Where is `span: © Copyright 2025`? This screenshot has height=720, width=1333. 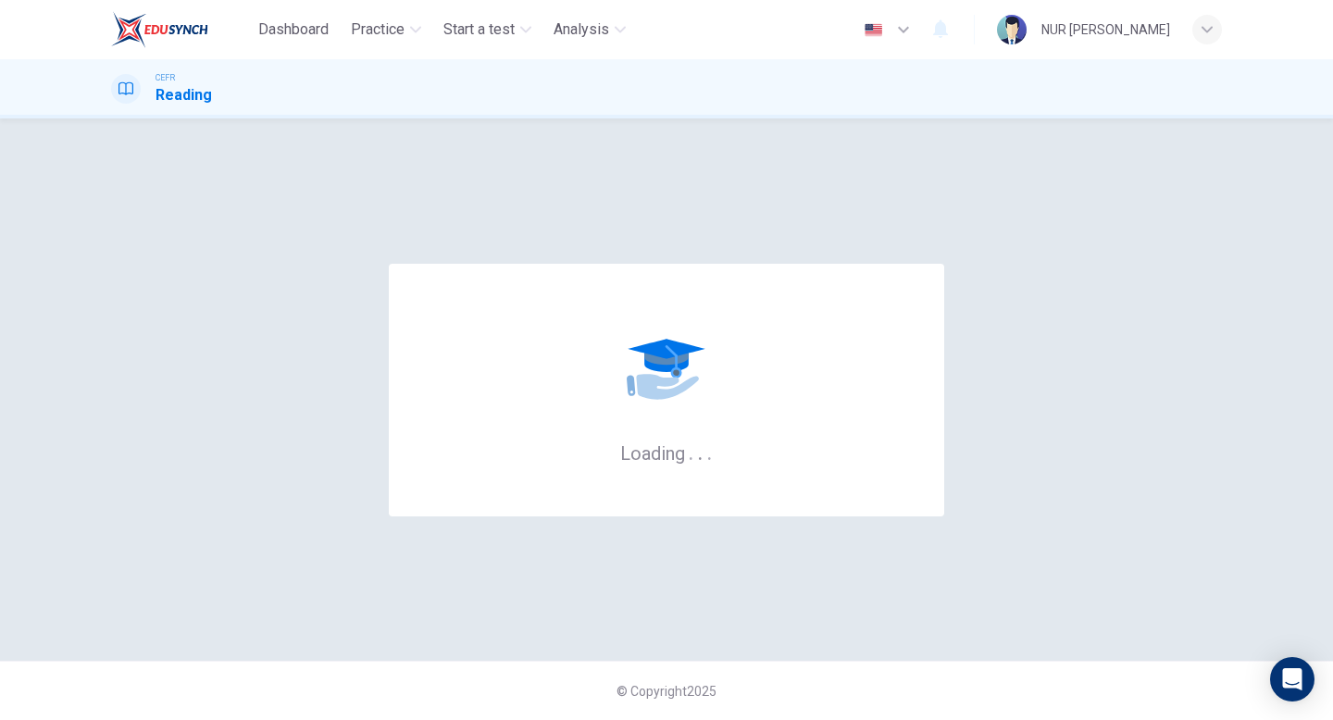 span: © Copyright 2025 is located at coordinates (666, 691).